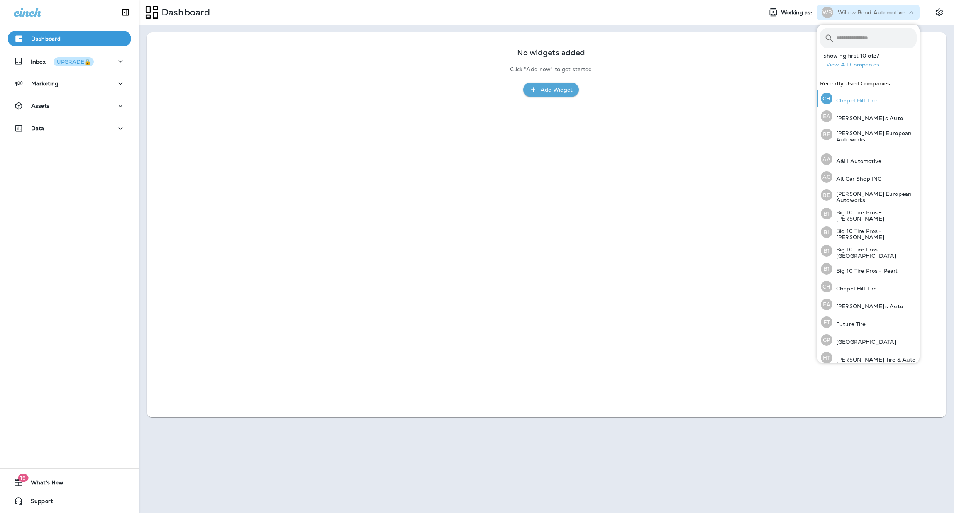 This screenshot has height=513, width=954. Describe the element at coordinates (70, 83) in the screenshot. I see `button: Marketing` at that location.